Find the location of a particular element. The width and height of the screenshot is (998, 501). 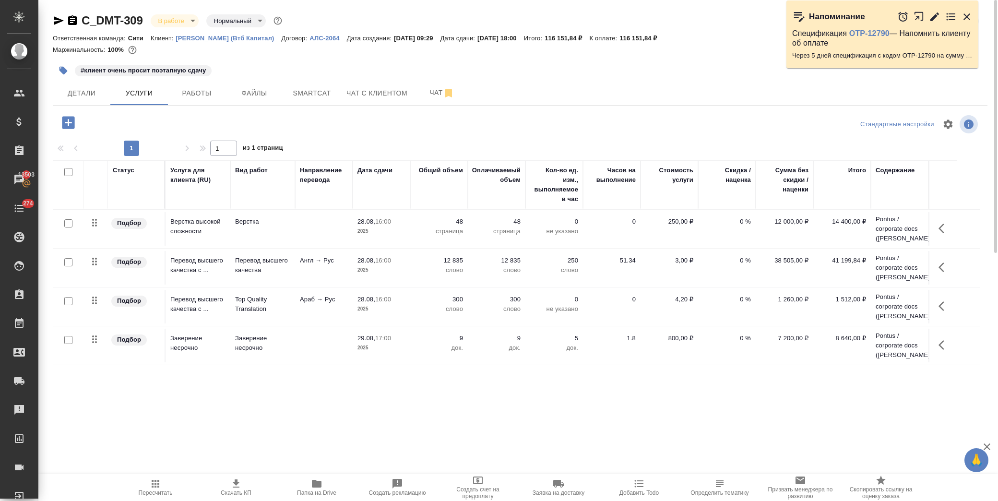

div: Общий объем is located at coordinates (441, 170).